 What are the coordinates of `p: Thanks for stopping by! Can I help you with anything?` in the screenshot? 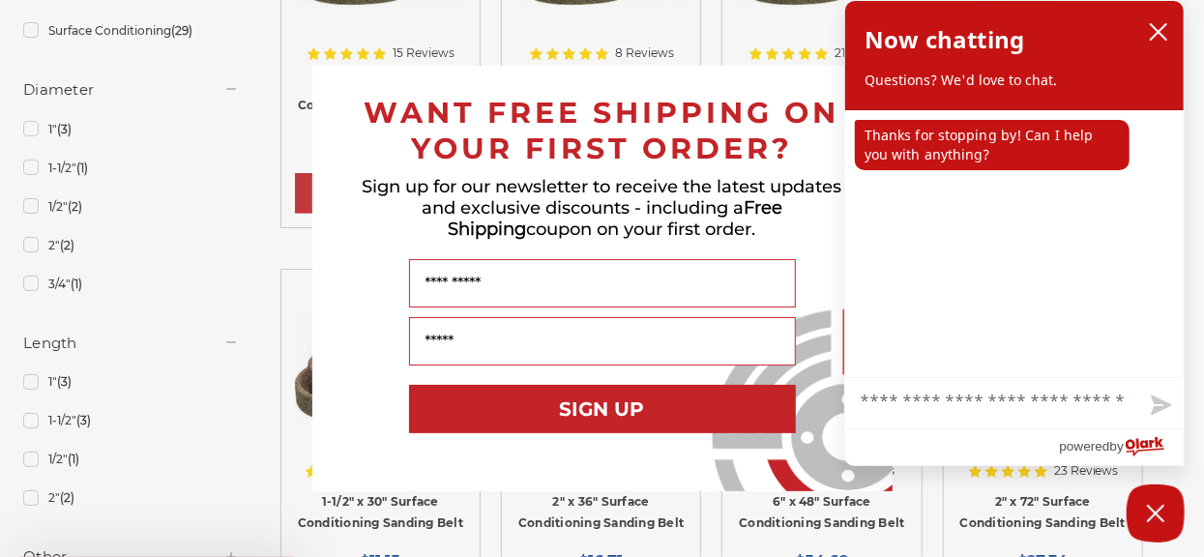 It's located at (992, 145).